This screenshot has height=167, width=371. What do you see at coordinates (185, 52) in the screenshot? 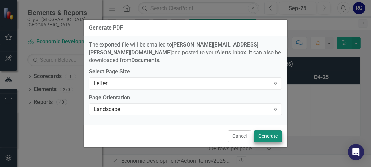
I see `span: The exported file will be emailed to and posted to your . It can also be downloaded from .` at bounding box center [185, 52].